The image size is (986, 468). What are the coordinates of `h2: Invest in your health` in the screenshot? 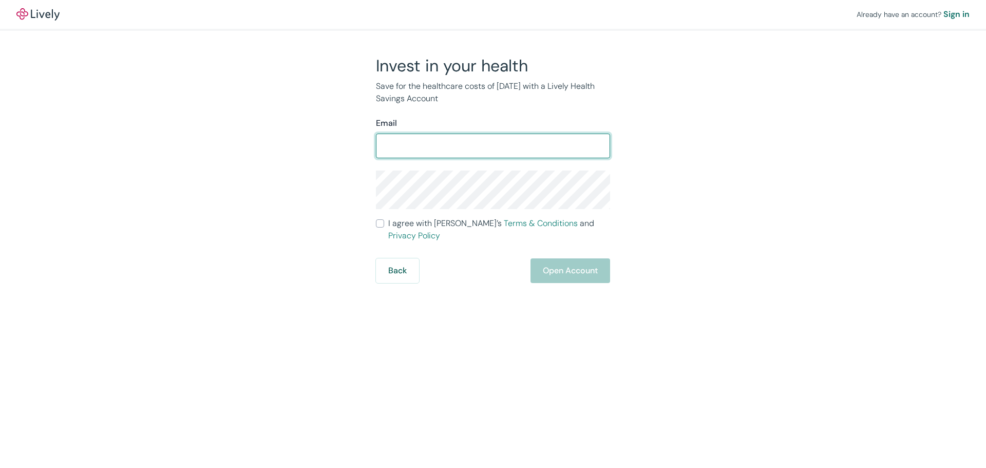 It's located at (493, 66).